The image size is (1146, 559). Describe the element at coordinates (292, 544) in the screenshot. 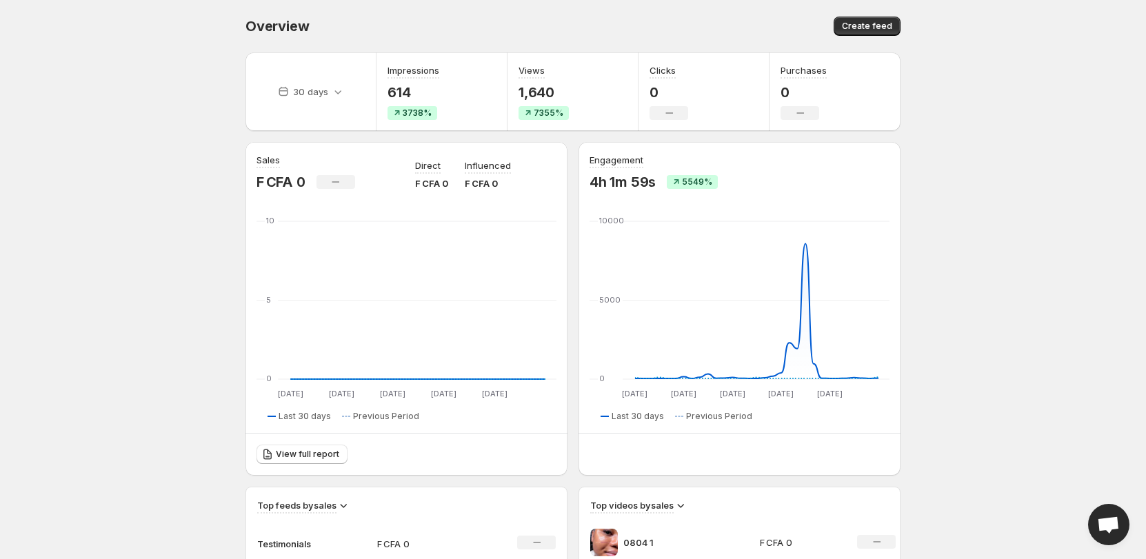

I see `p: Testimonials` at that location.